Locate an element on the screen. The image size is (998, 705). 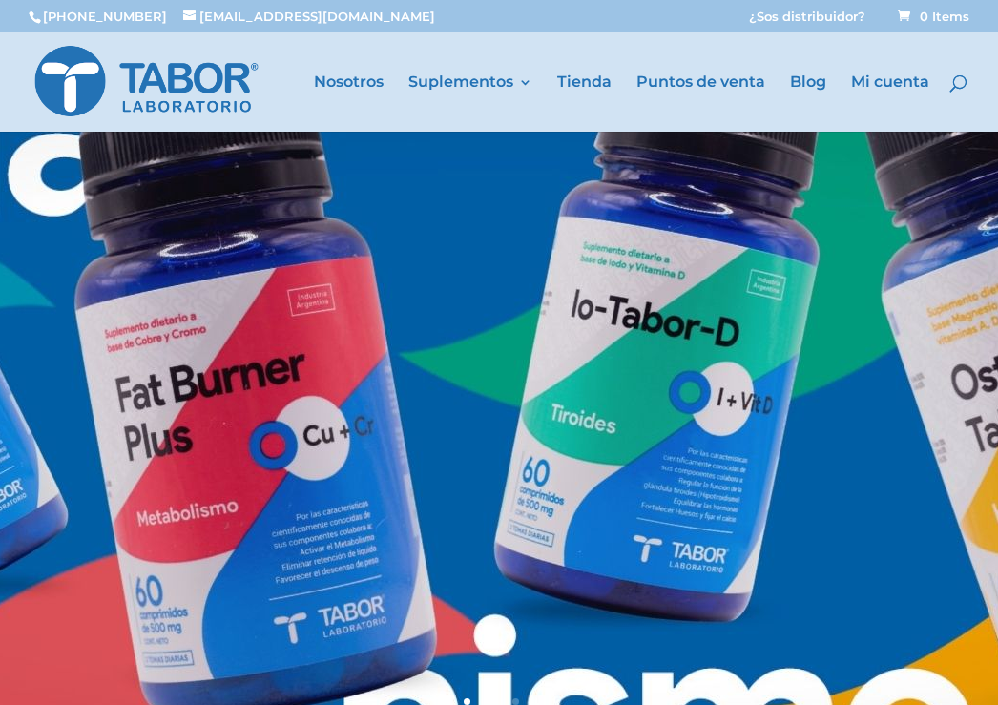
img: Laboratorio Tabor is located at coordinates (146, 81).